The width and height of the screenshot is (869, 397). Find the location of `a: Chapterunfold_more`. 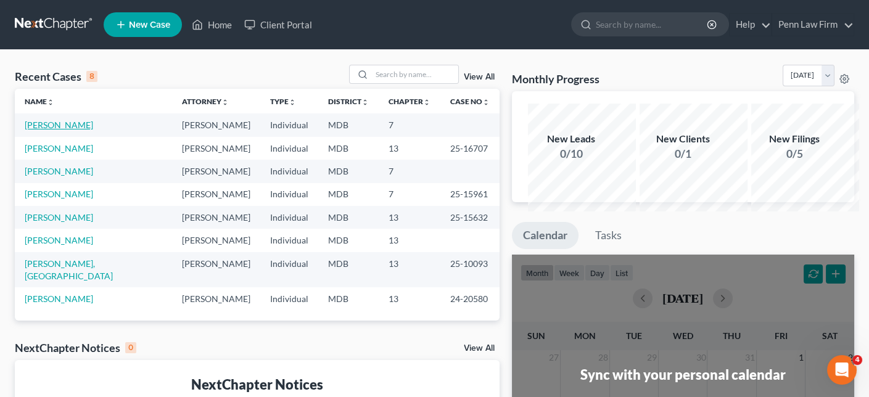

a: Chapterunfold_more is located at coordinates (410, 101).